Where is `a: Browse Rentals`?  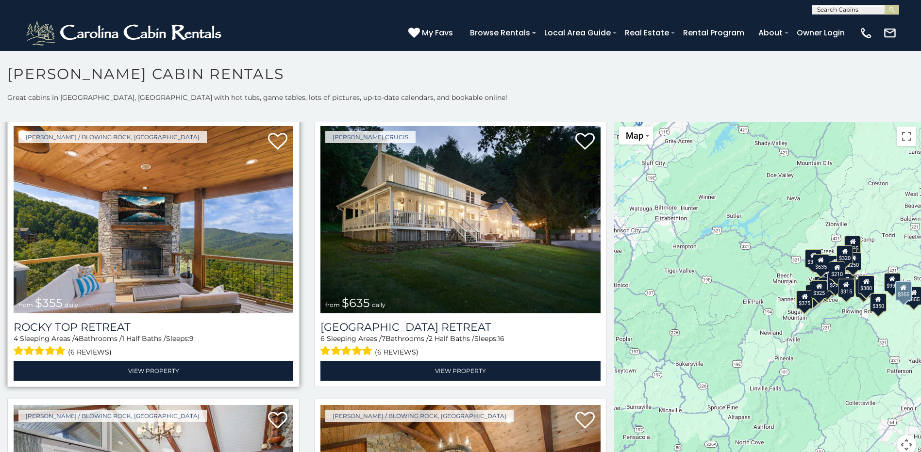 a: Browse Rentals is located at coordinates (500, 33).